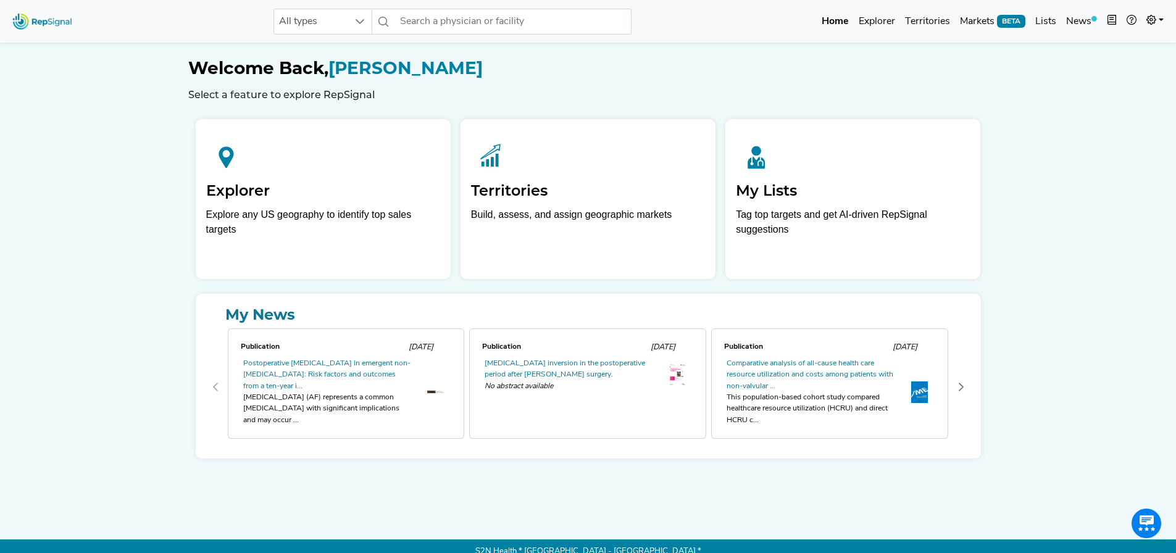 This screenshot has width=1176, height=553. I want to click on div: 1, so click(587, 387).